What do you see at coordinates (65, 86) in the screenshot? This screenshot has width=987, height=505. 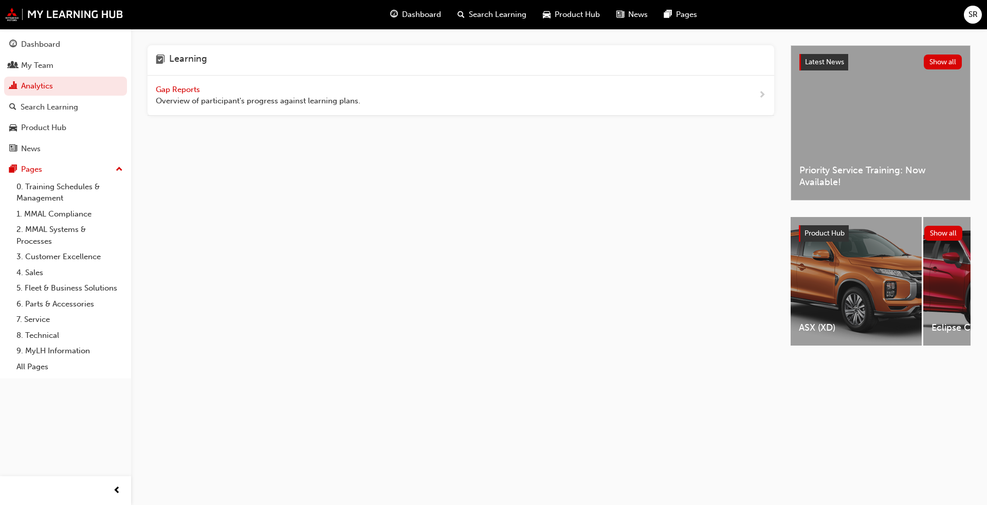 I see `a: Analytics` at bounding box center [65, 86].